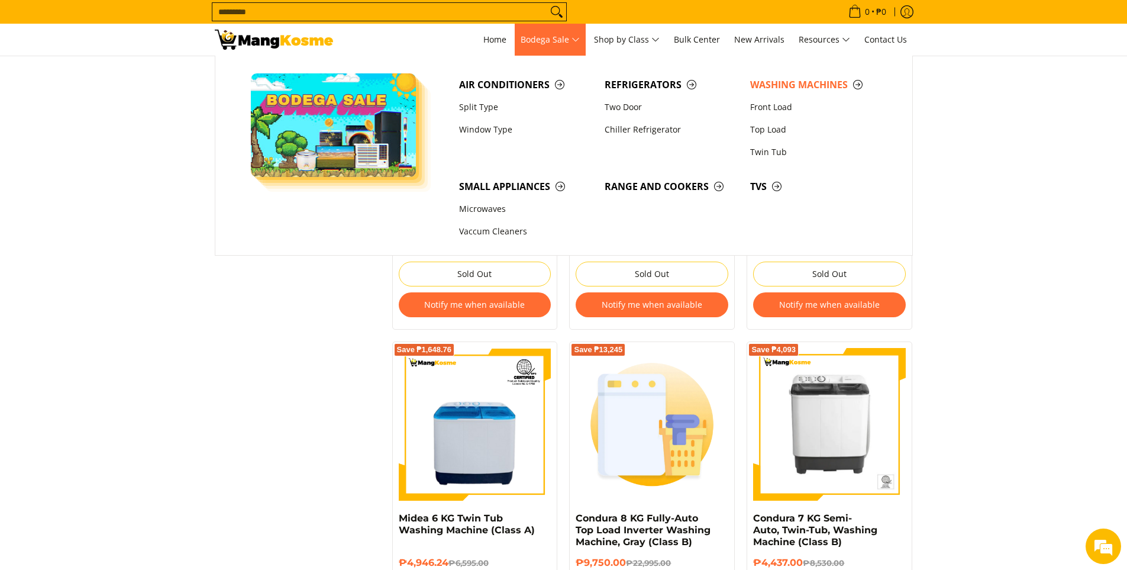 The image size is (1127, 570). Describe the element at coordinates (672, 186) in the screenshot. I see `span: Range and Cookers` at that location.